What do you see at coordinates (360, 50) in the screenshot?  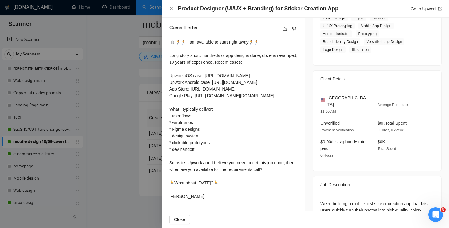 I see `span: Illustration` at bounding box center [360, 50].